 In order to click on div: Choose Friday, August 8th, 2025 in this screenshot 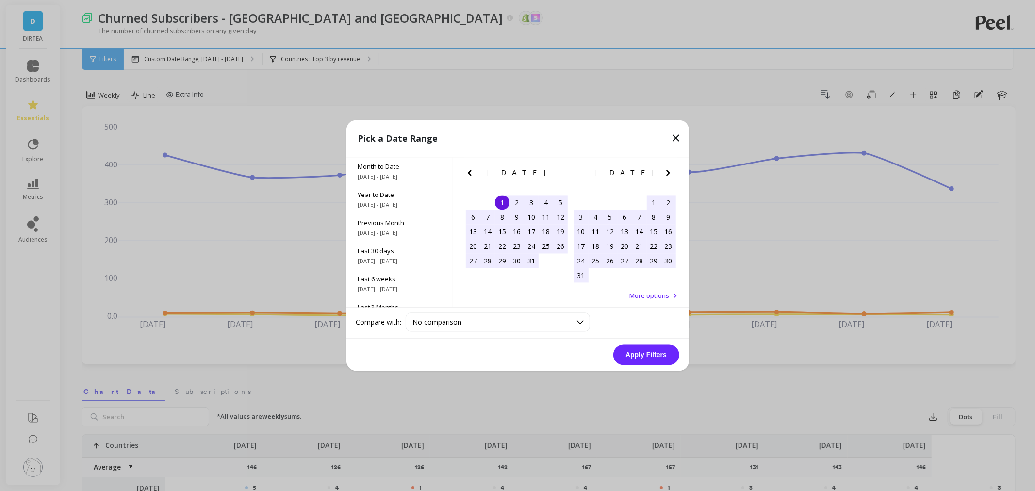, I will do `click(654, 217)`.